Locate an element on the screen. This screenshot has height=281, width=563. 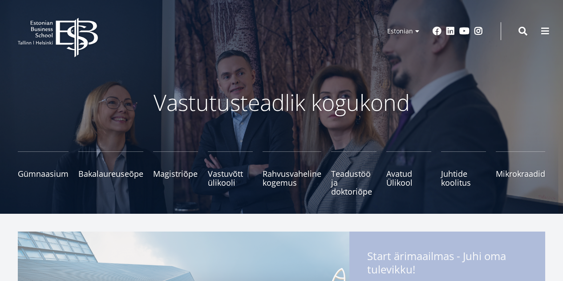
a: Facebook is located at coordinates (437, 31).